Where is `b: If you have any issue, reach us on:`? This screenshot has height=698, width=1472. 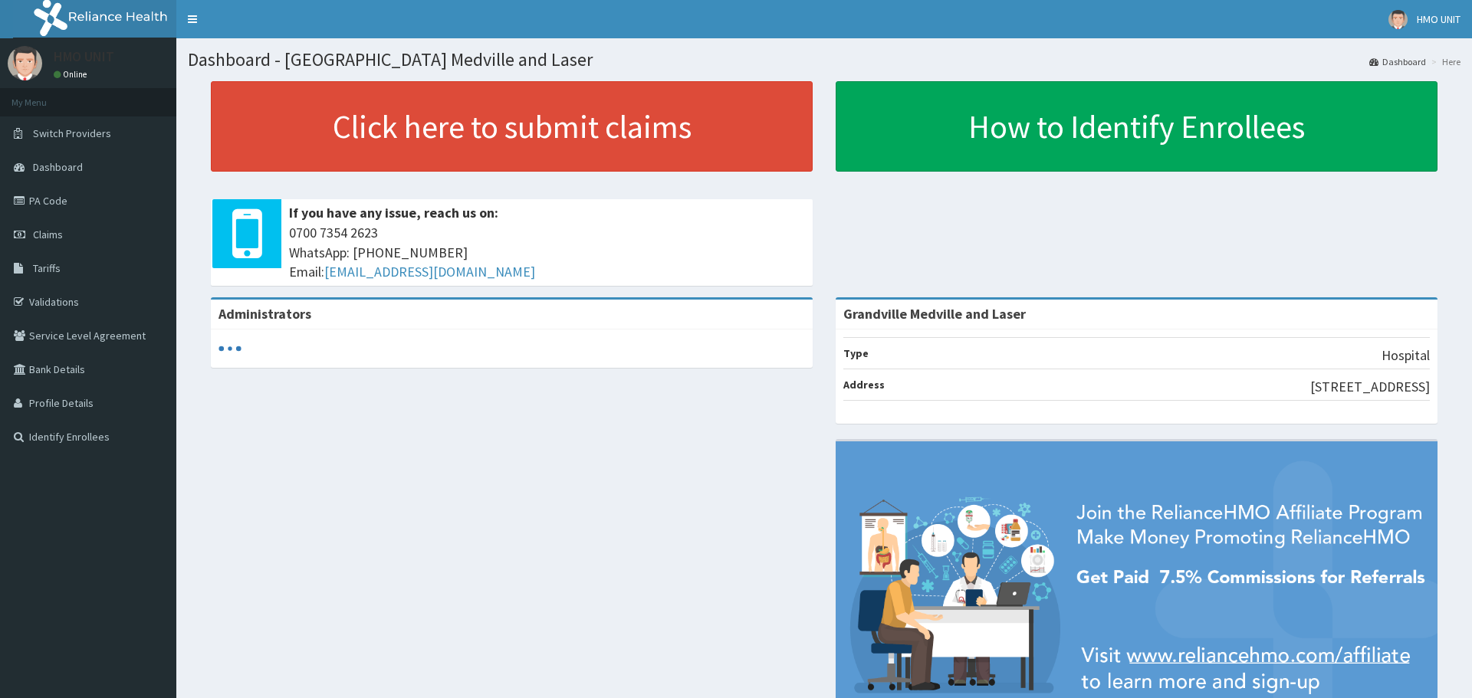 b: If you have any issue, reach us on: is located at coordinates (393, 212).